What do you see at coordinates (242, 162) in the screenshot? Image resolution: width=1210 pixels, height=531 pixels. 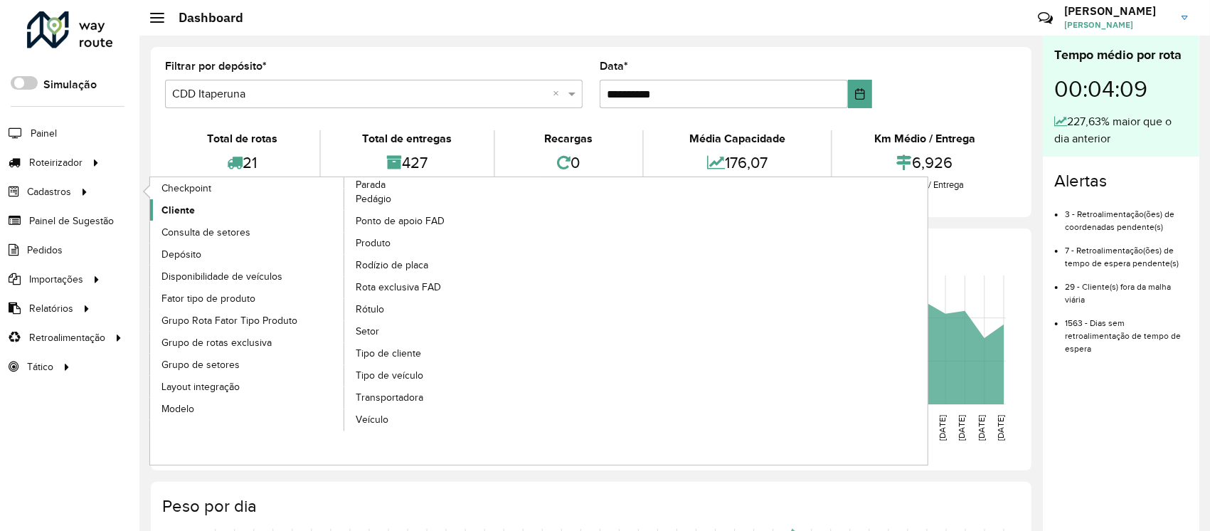 I see `div: 21` at bounding box center [242, 162].